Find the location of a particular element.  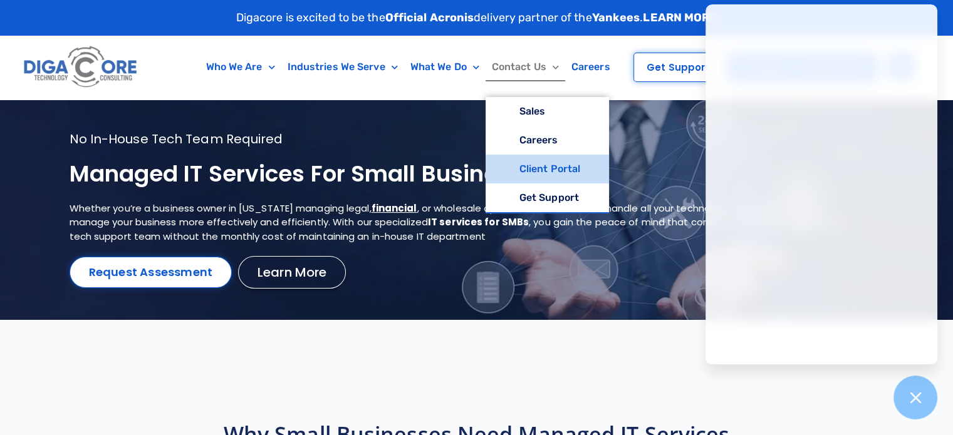

p: Digacore is excited to be the delivery partner of the . is located at coordinates (477, 18).